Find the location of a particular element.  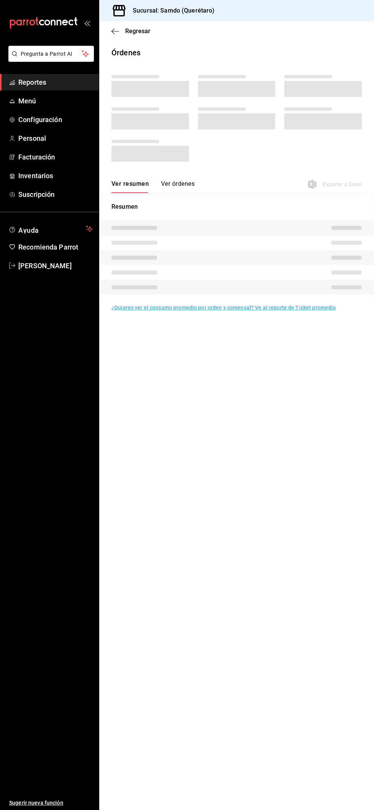

button: Regresar is located at coordinates (131, 31).